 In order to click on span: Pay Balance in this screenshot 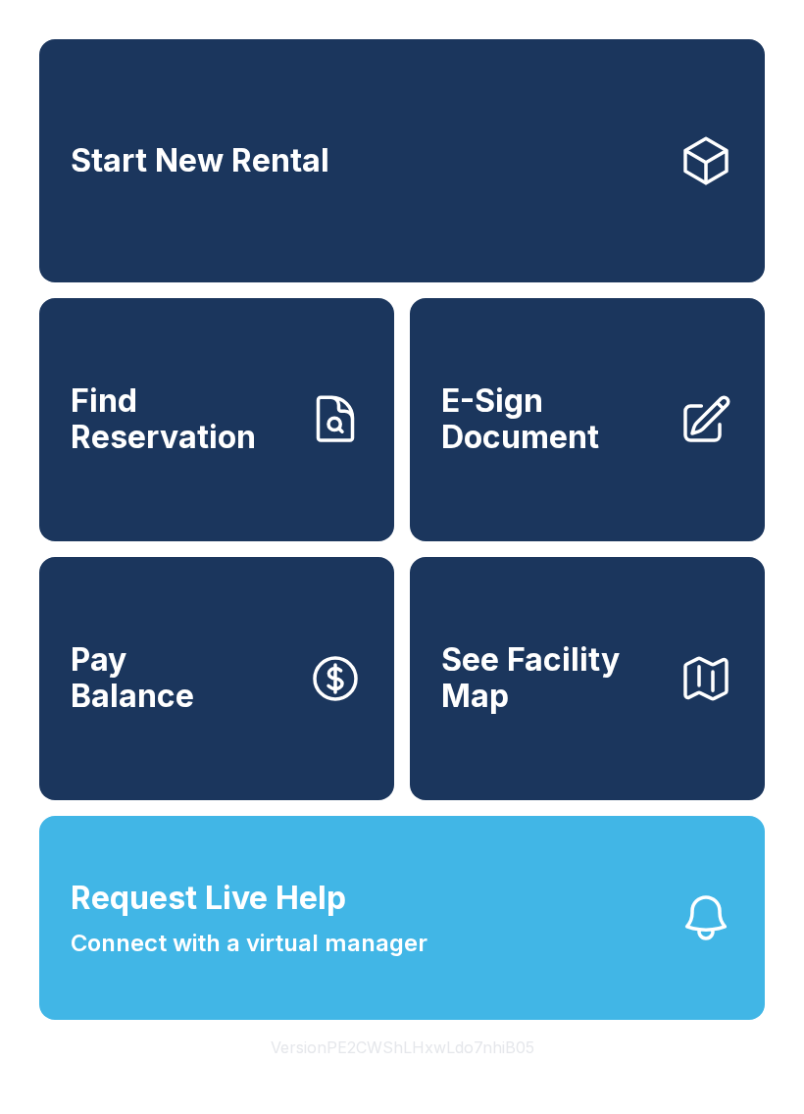, I will do `click(132, 677)`.